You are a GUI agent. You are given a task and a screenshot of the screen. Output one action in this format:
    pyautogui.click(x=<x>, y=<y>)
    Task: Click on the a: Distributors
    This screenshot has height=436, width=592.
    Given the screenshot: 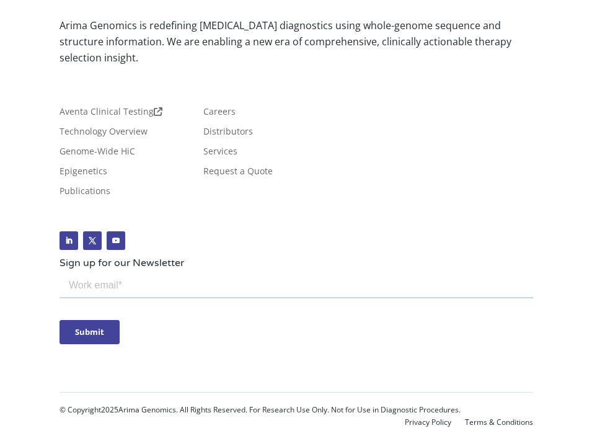 What is the action you would take?
    pyautogui.click(x=228, y=134)
    